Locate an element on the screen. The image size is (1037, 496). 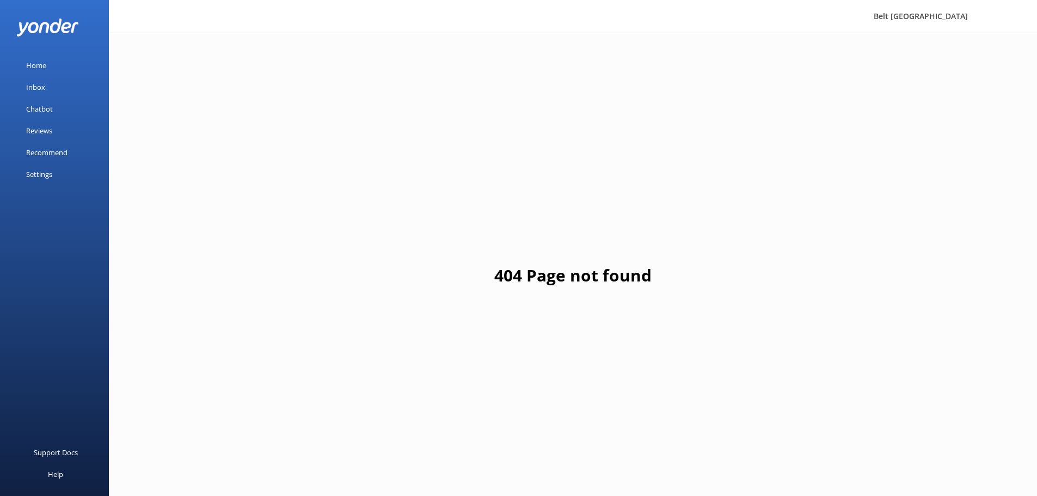
div: Home is located at coordinates (36, 65).